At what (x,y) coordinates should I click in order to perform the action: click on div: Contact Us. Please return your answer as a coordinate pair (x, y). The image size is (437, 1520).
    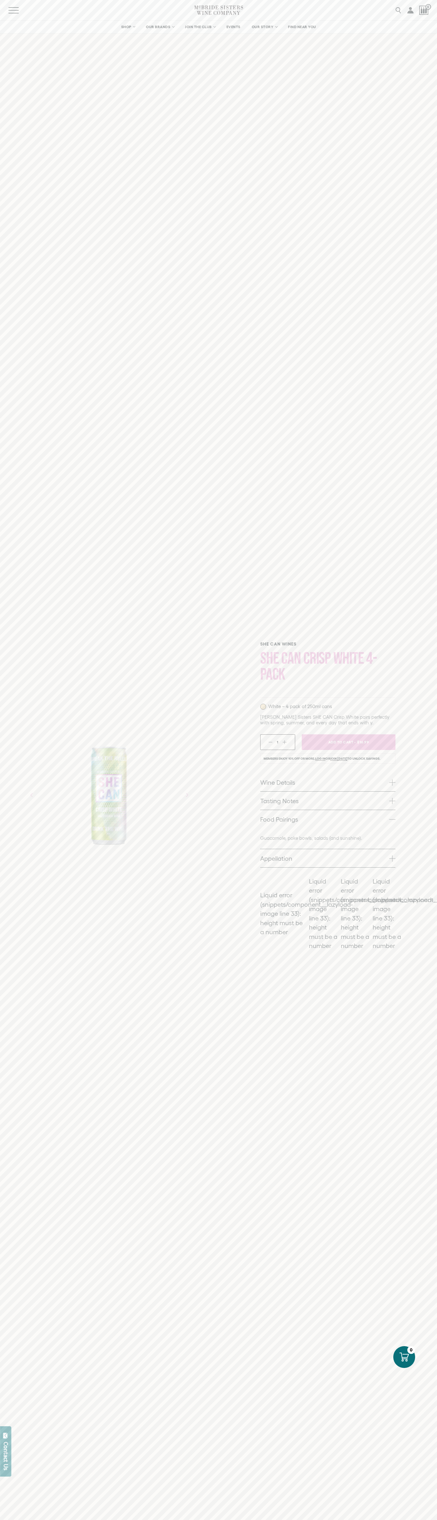
    Looking at the image, I should click on (6, 1455).